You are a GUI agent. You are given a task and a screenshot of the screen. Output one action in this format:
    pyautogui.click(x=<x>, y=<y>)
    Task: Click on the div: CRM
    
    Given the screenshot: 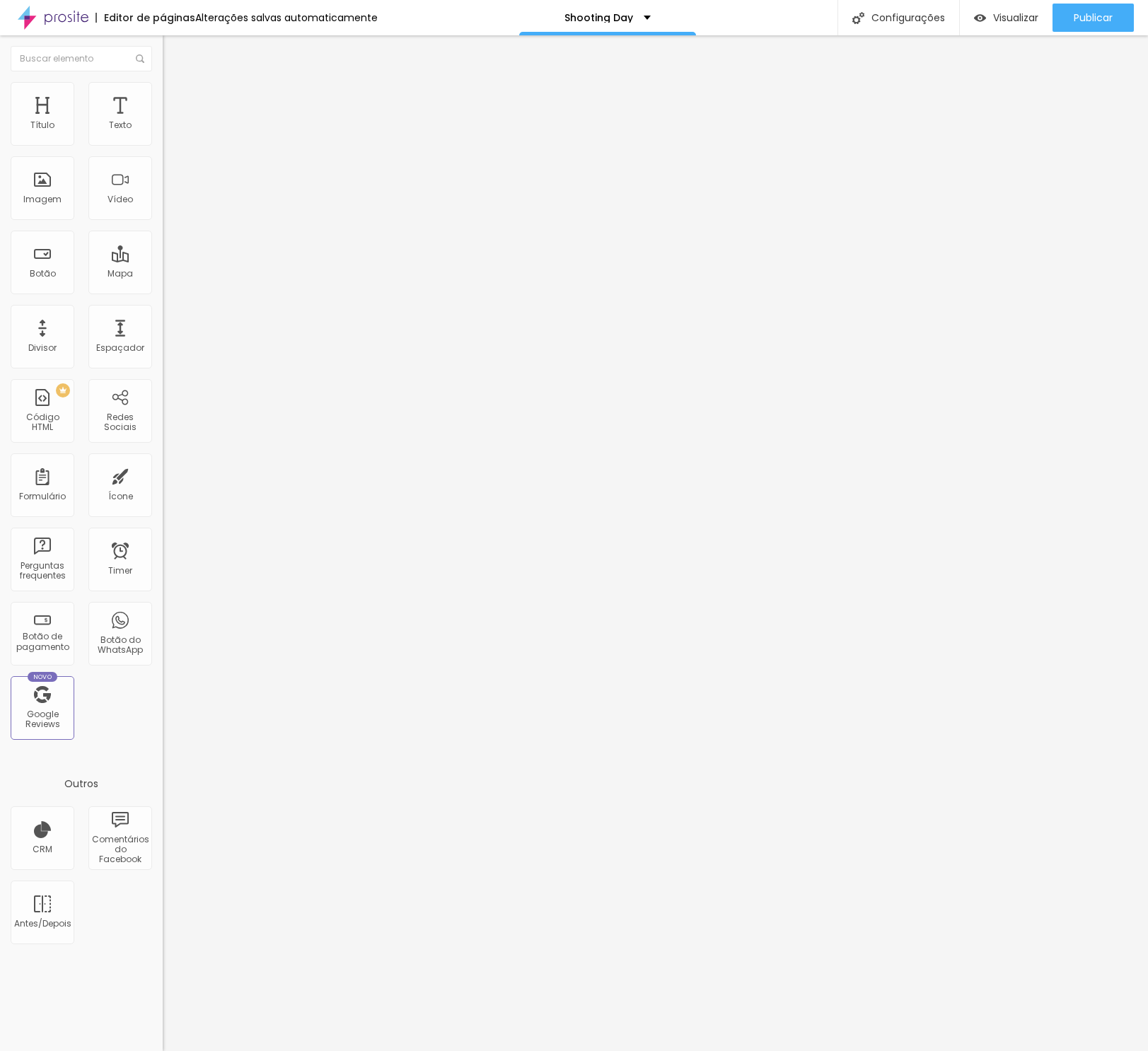 What is the action you would take?
    pyautogui.click(x=43, y=849)
    